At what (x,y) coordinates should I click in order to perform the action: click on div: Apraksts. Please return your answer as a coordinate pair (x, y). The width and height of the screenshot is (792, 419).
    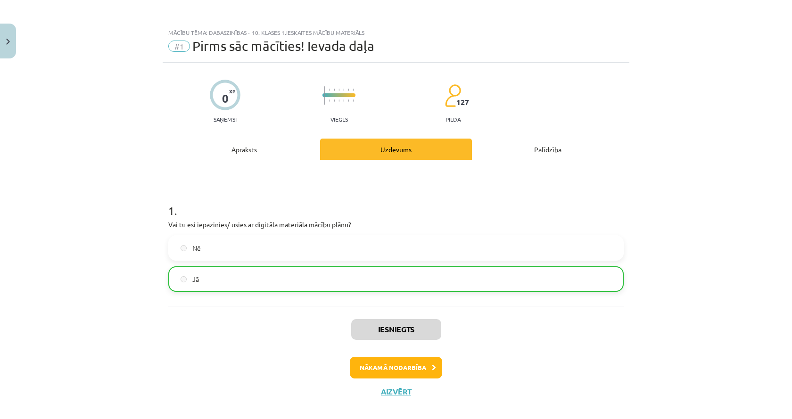
    Looking at the image, I should click on (244, 149).